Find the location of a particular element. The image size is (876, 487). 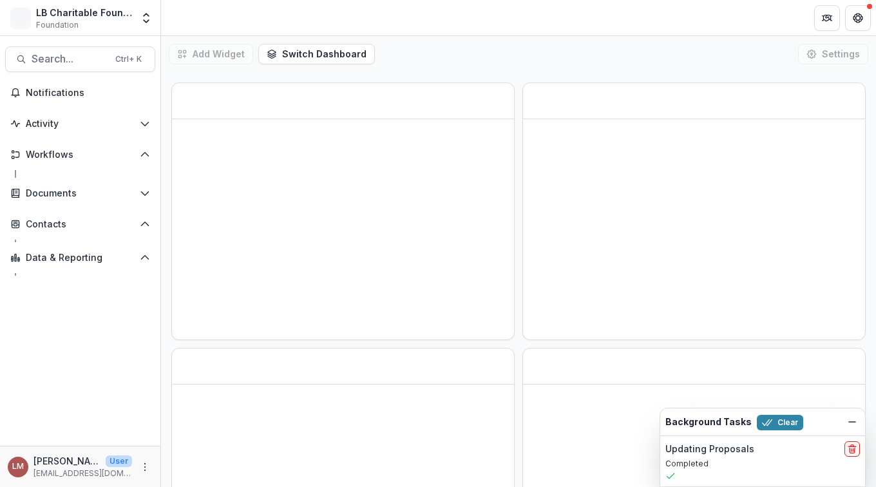

span: Contacts is located at coordinates (80, 224).